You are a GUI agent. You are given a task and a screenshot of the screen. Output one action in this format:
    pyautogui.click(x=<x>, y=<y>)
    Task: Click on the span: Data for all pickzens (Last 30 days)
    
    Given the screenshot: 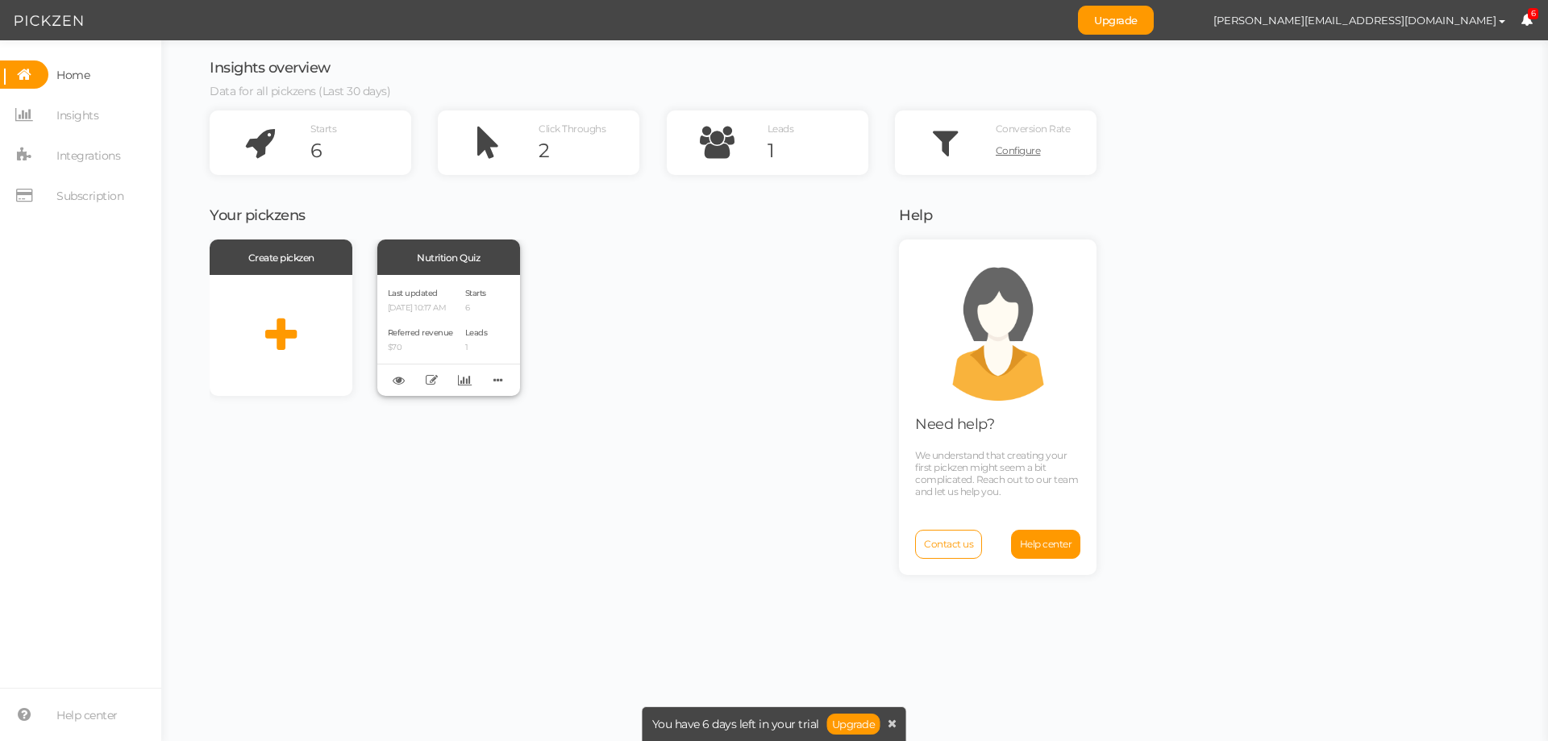 What is the action you would take?
    pyautogui.click(x=300, y=91)
    